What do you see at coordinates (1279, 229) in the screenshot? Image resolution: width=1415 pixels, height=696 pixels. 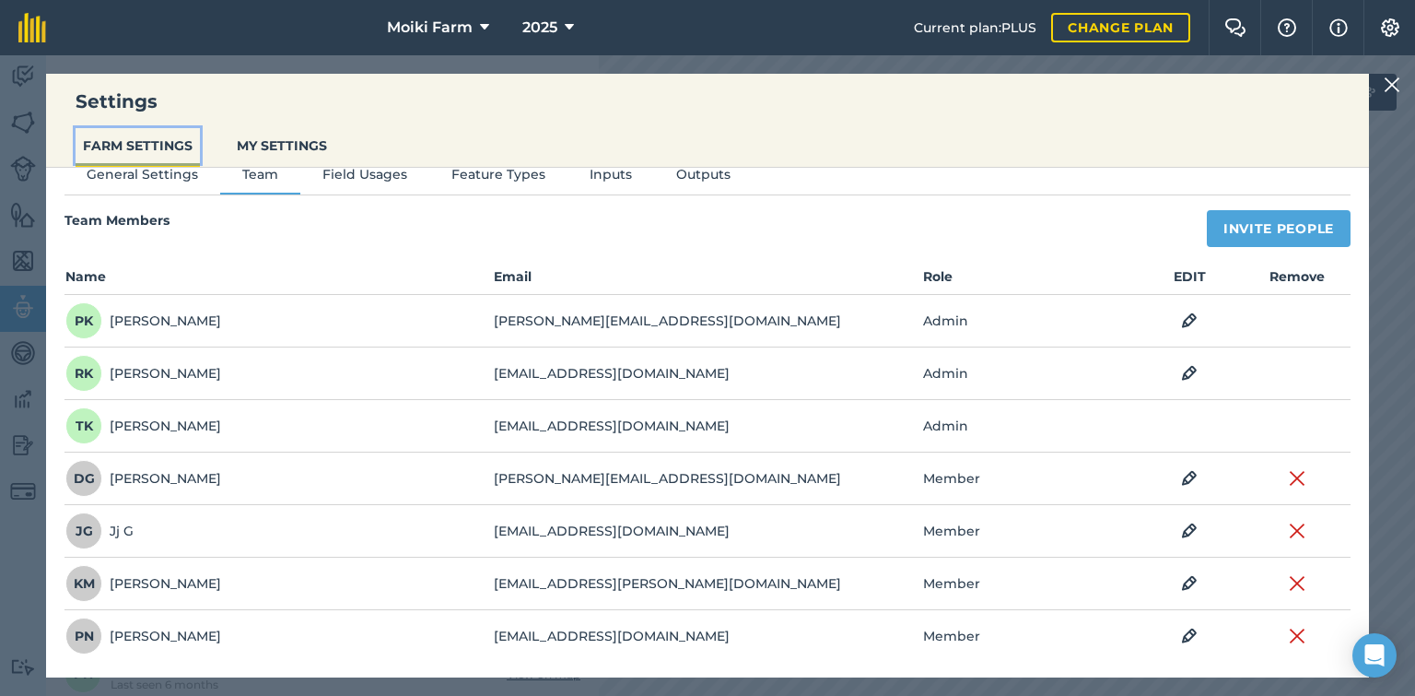 I see `button: Invite People` at bounding box center [1279, 229].